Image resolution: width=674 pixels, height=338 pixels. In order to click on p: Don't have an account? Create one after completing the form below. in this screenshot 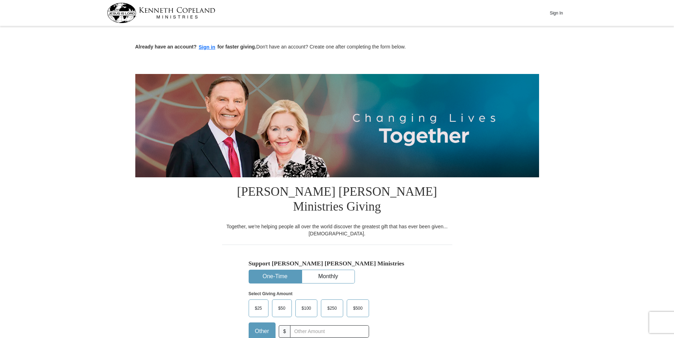, I will do `click(337, 47)`.